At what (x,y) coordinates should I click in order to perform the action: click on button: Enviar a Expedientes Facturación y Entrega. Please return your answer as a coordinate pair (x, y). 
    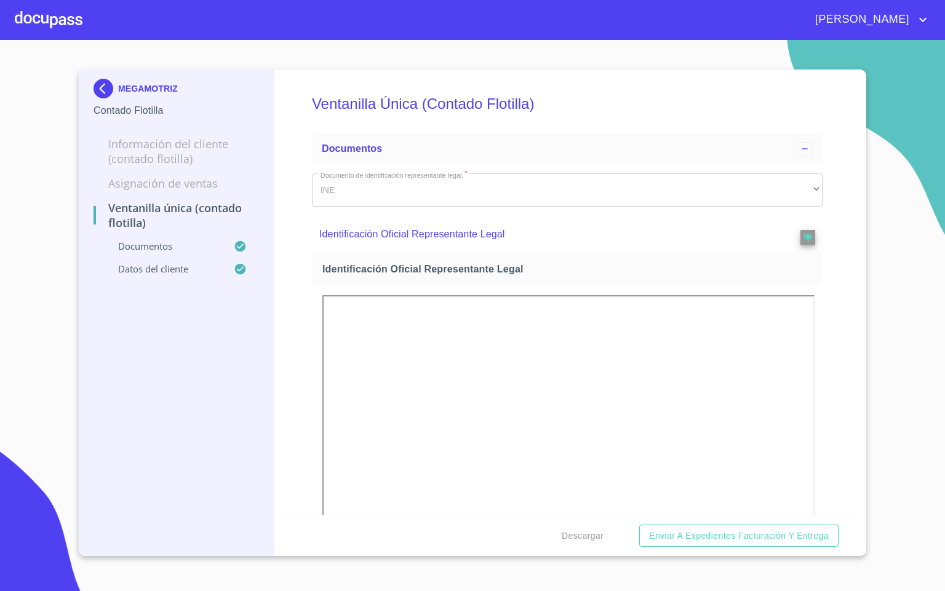
    Looking at the image, I should click on (739, 536).